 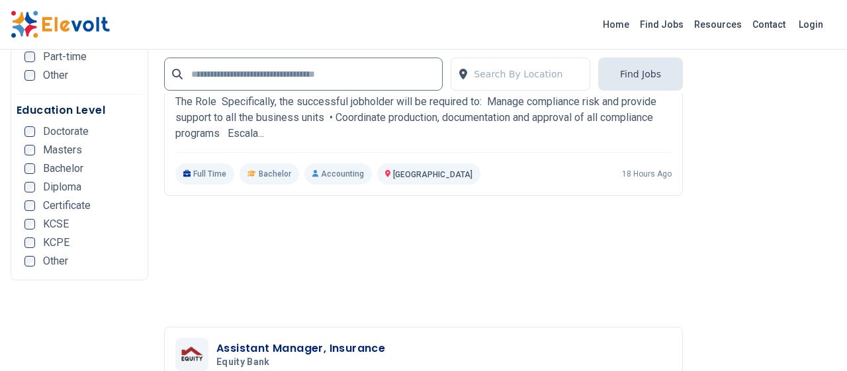 I want to click on input: Part-time, so click(x=30, y=57).